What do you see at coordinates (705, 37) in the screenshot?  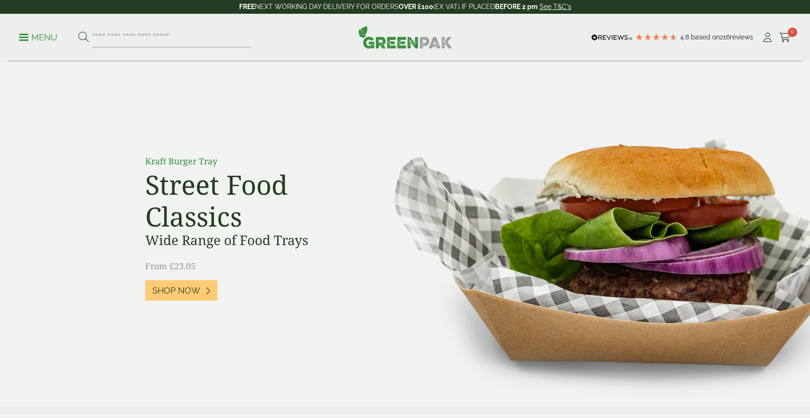 I see `span: Based on` at bounding box center [705, 37].